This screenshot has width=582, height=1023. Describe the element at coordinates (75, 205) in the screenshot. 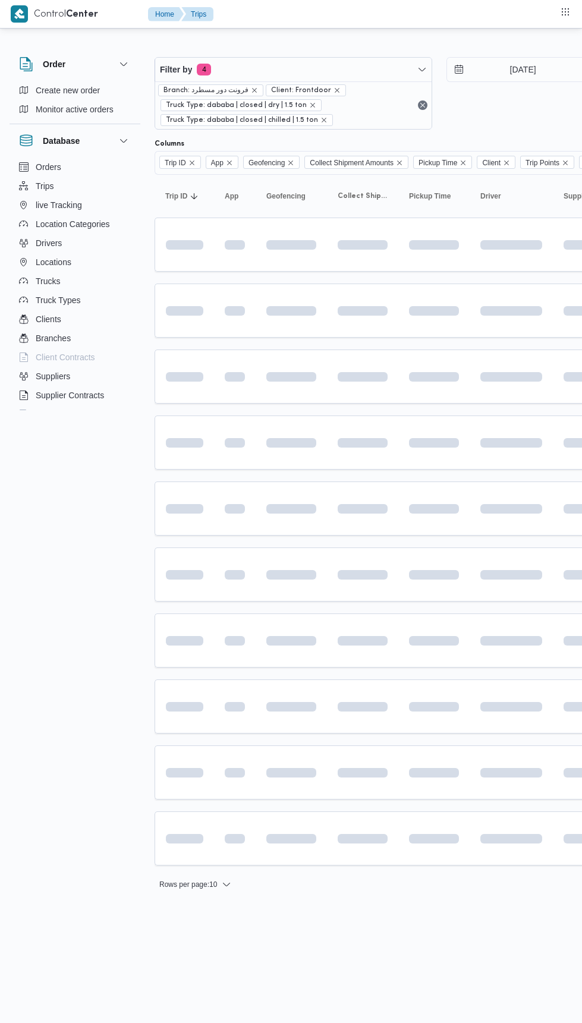

I see `button: live Tracking` at that location.